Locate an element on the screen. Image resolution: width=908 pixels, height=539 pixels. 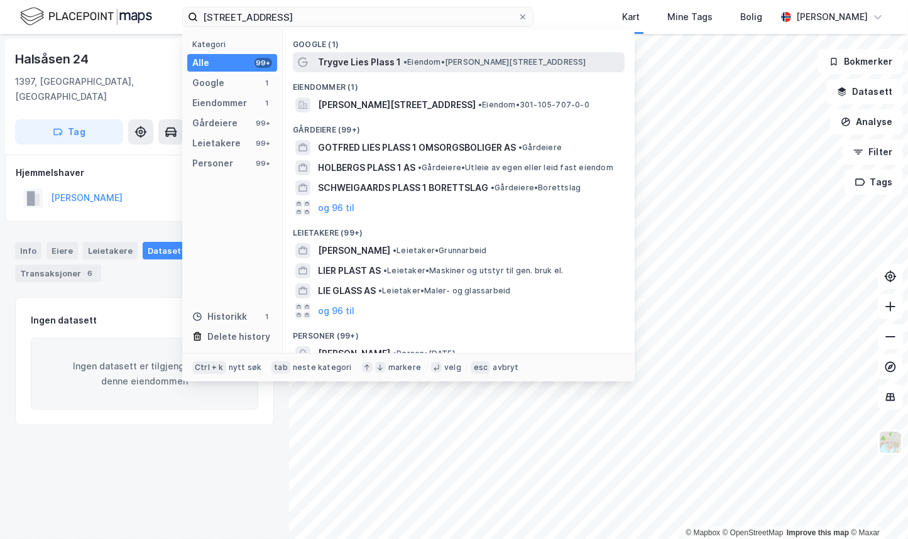
span: SCHWEIGAARDS PLASS 1 BORETTSLAG is located at coordinates (403, 188).